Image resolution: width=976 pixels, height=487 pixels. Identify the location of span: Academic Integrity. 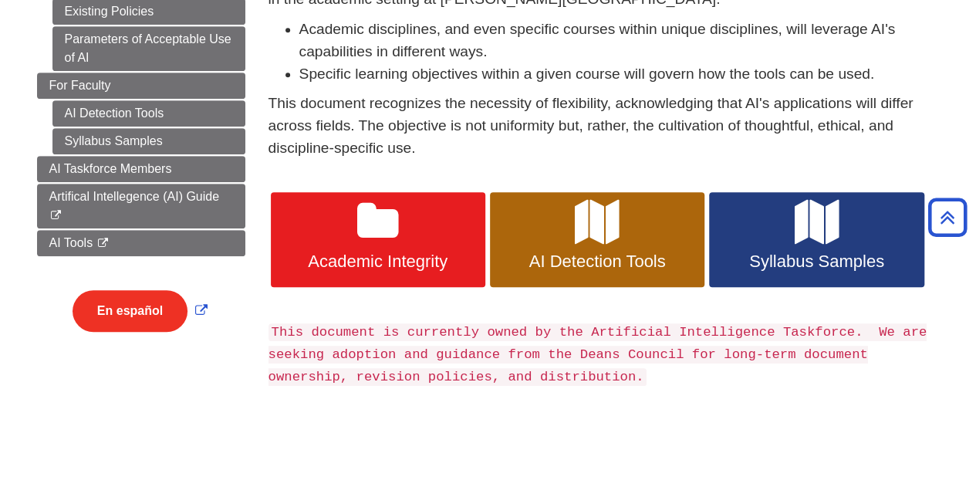
(378, 262).